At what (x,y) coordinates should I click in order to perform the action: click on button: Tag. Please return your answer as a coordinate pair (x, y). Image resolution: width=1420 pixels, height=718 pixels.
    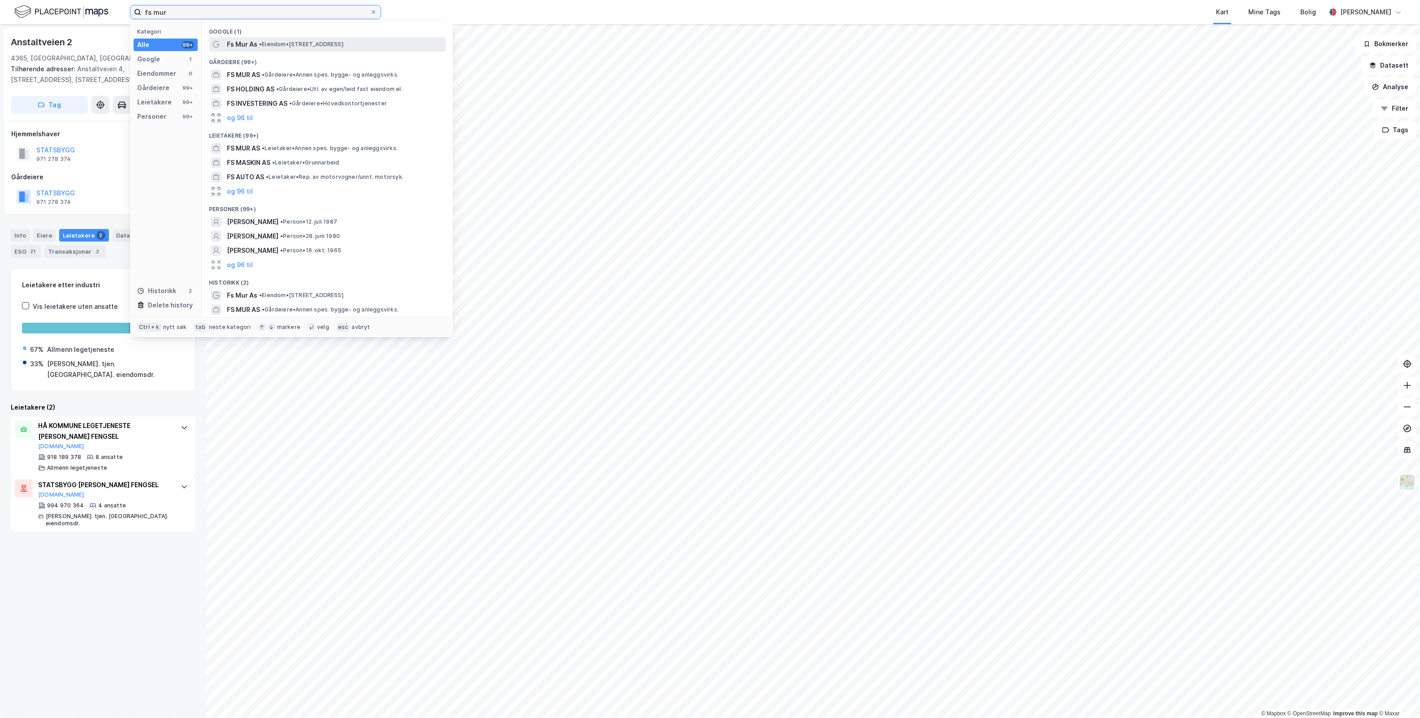
    Looking at the image, I should click on (49, 105).